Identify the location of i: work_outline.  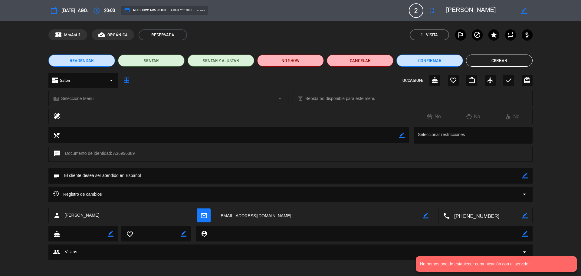
(472, 80).